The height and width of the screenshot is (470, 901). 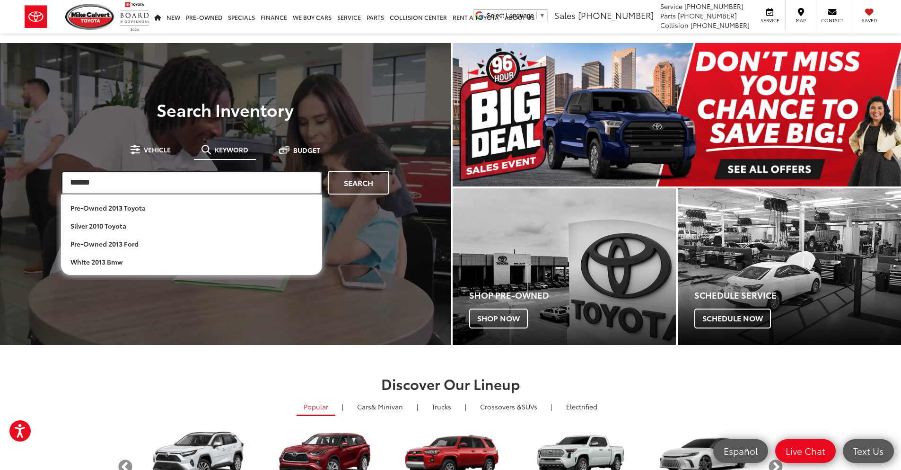 What do you see at coordinates (832, 20) in the screenshot?
I see `span: Contact` at bounding box center [832, 20].